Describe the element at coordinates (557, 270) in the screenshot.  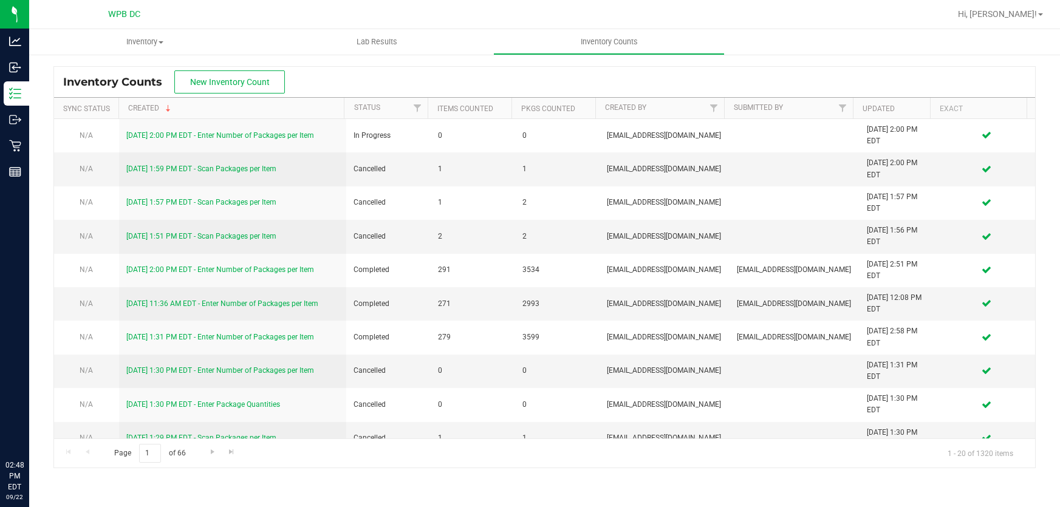
I see `span: 3534` at that location.